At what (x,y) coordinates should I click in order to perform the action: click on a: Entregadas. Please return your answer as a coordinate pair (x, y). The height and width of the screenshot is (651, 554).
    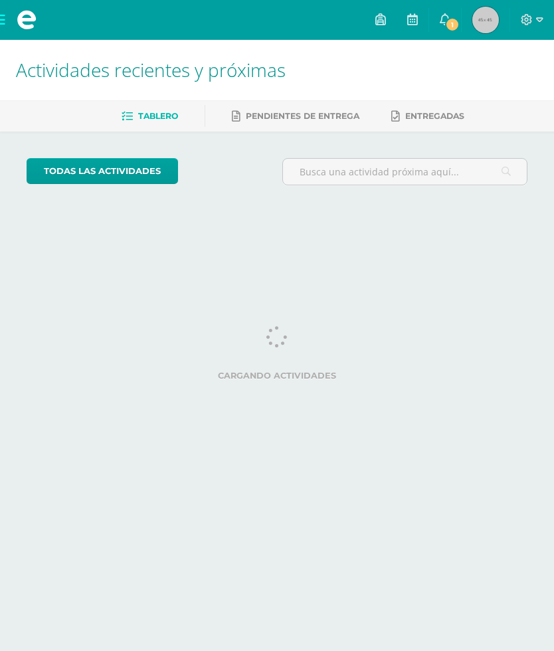
    Looking at the image, I should click on (428, 116).